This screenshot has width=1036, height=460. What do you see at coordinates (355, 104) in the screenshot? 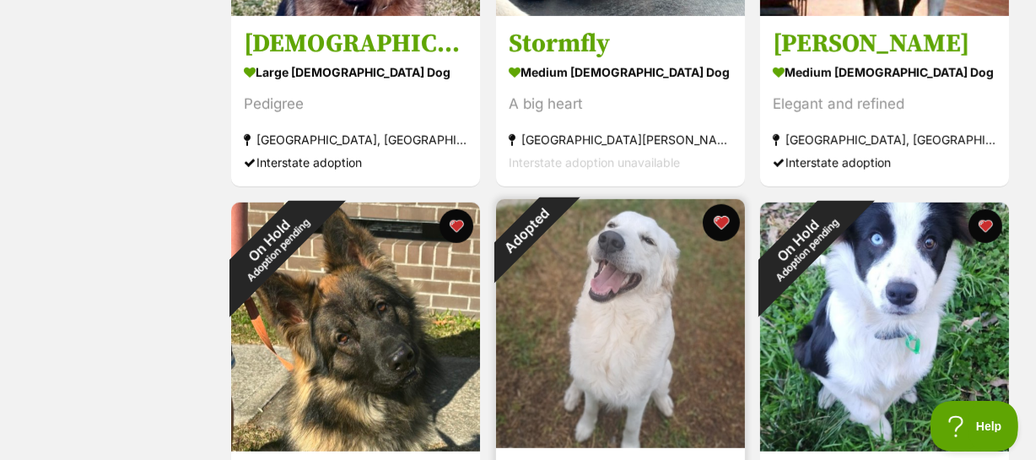
I see `div: Pedigree` at bounding box center [355, 104].